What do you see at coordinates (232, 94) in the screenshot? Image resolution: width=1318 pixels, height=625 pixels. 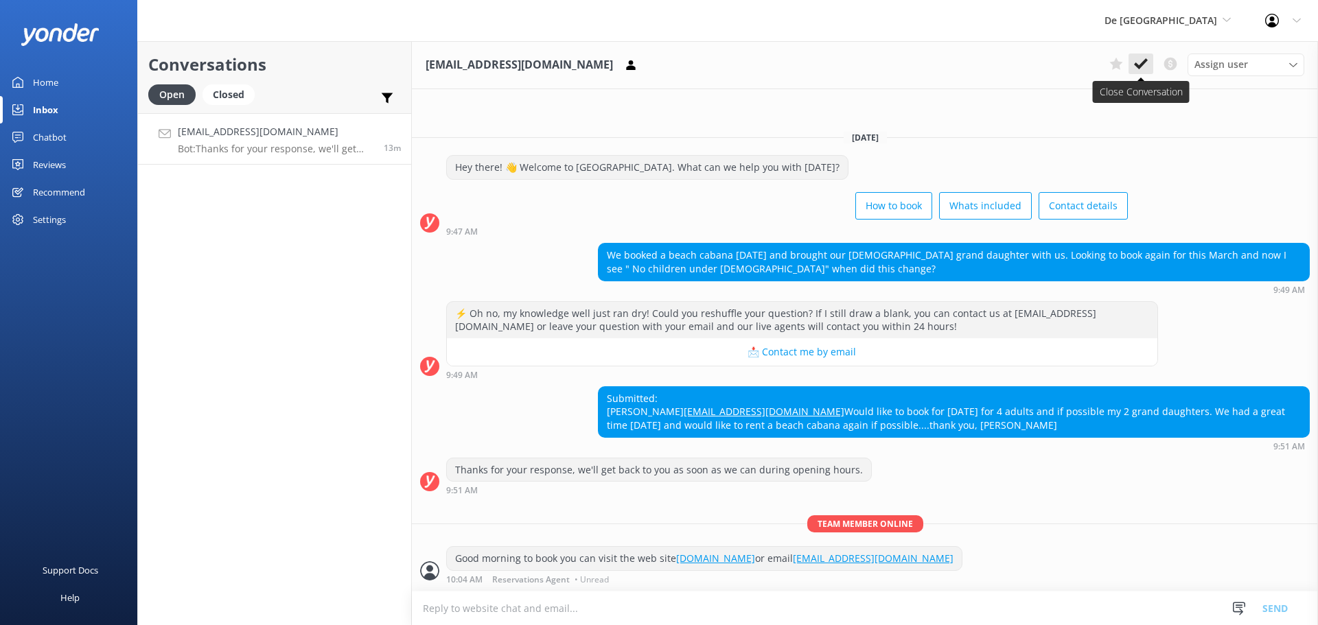 I see `a: Closed` at bounding box center [232, 94].